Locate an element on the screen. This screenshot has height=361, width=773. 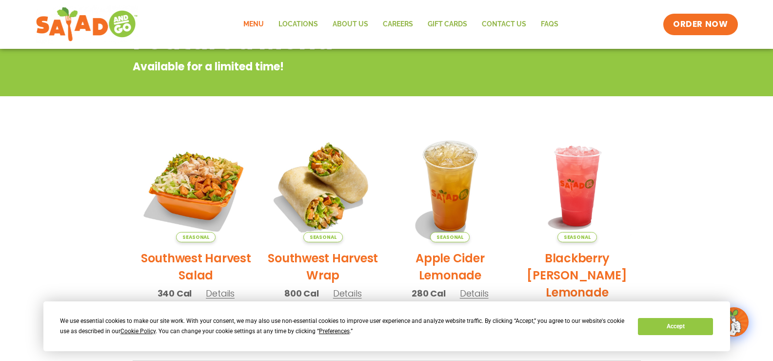
div: Cookie Consent Prompt is located at coordinates (387, 326).